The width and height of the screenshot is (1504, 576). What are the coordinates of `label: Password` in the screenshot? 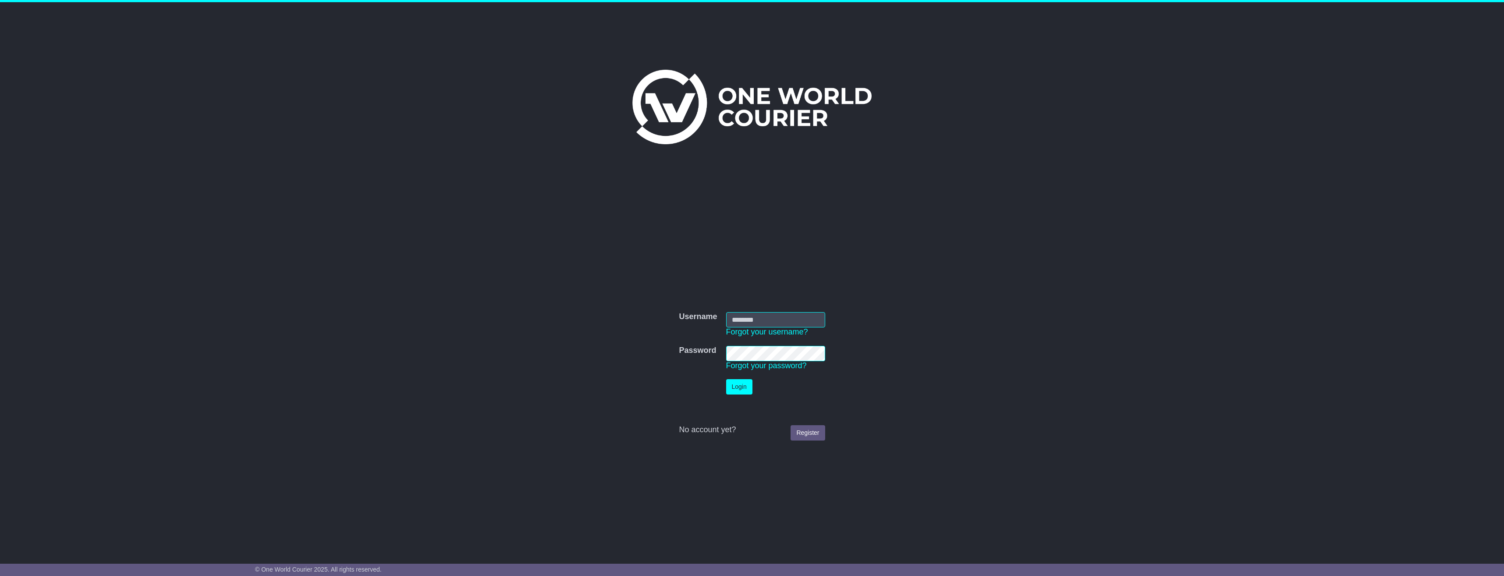 It's located at (697, 351).